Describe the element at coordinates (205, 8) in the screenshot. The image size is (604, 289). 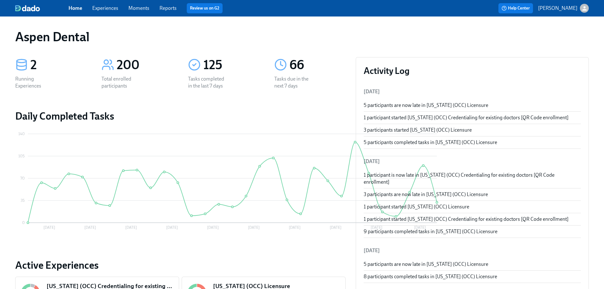
I see `button: Review us on G2` at that location.